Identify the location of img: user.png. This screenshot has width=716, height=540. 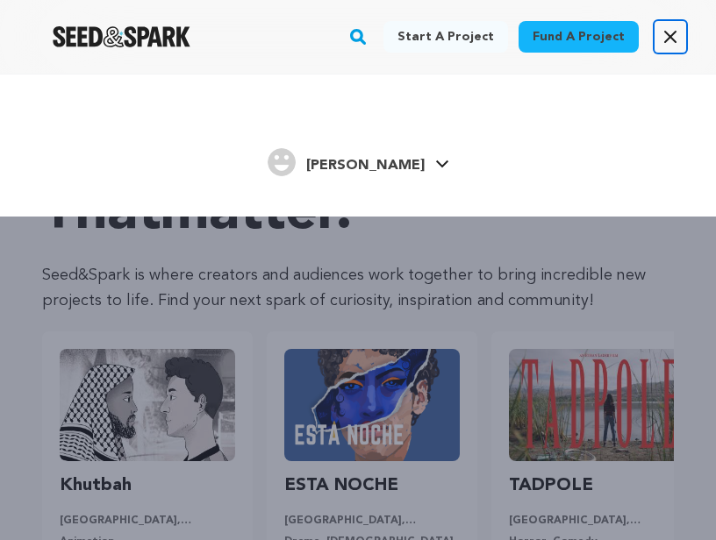
(282, 162).